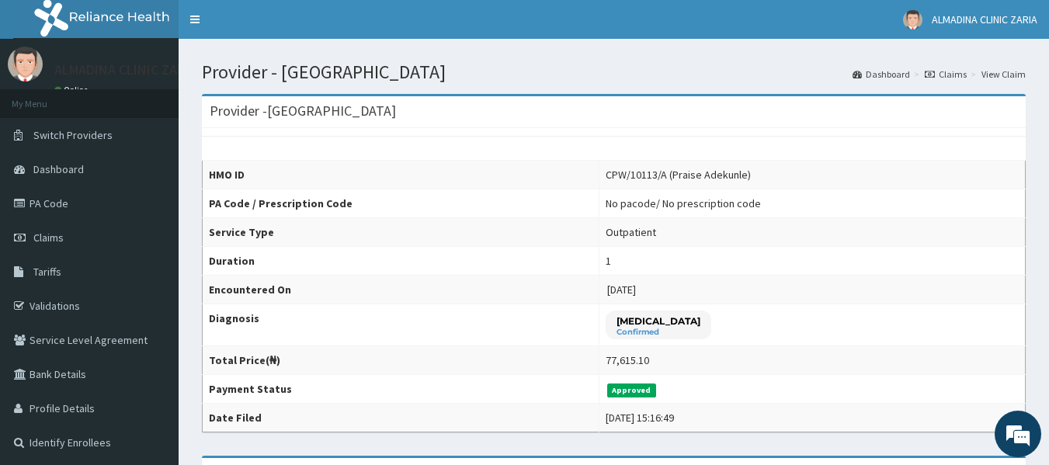 This screenshot has height=465, width=1049. What do you see at coordinates (401, 232) in the screenshot?
I see `th: Service Type` at bounding box center [401, 232].